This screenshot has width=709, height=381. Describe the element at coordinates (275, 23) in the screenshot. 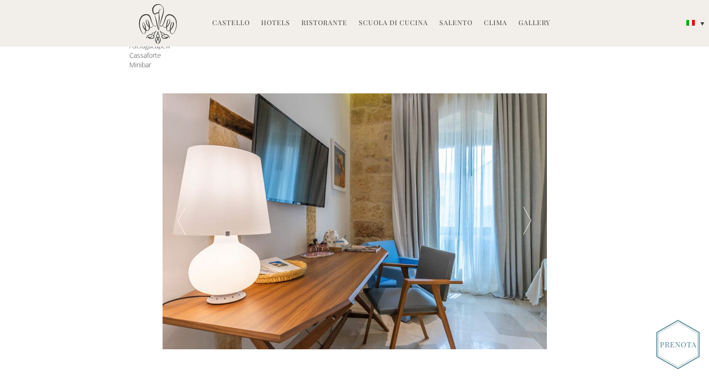

I see `a: Hotels` at that location.